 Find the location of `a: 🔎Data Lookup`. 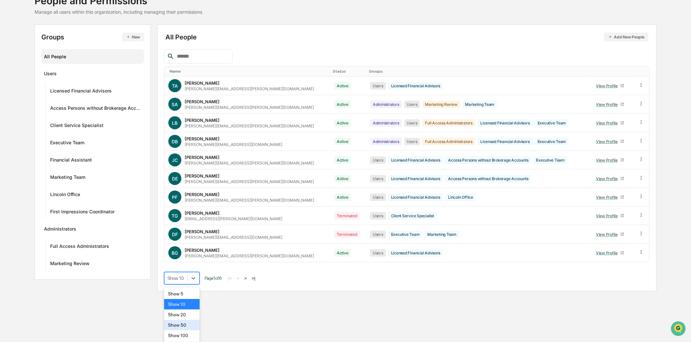

a: 🔎Data Lookup is located at coordinates (24, 98).